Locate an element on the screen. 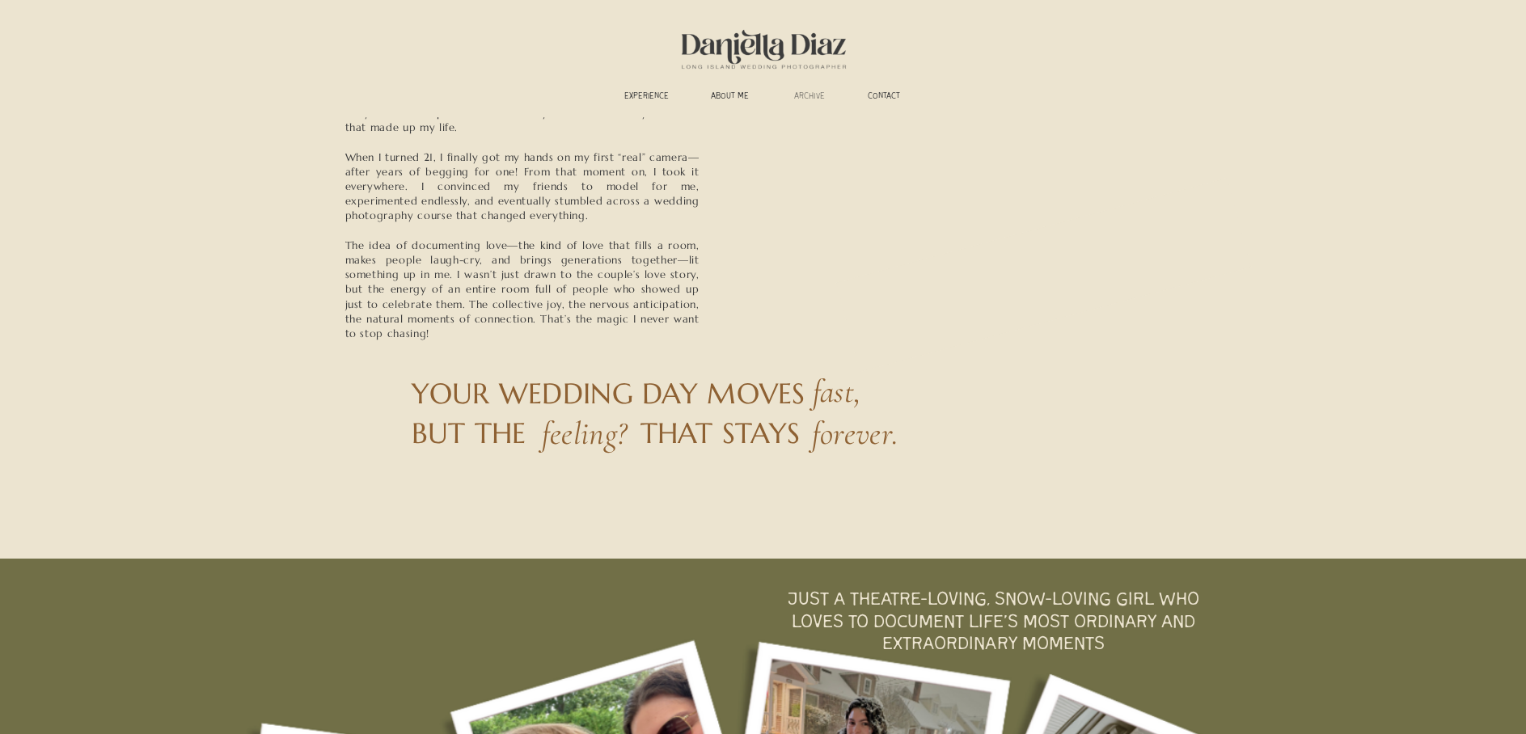  a: ABOUT ME is located at coordinates (730, 97).